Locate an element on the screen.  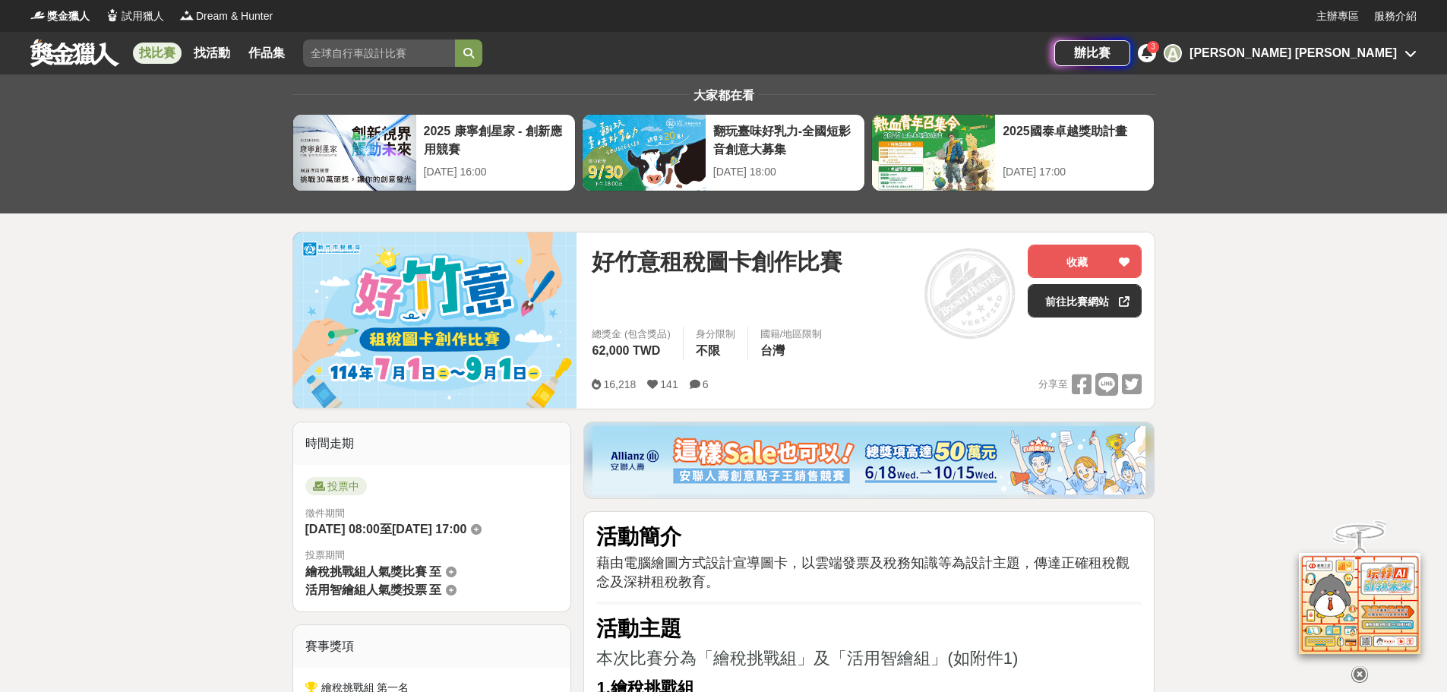
div: 國籍/地區限制 is located at coordinates (791, 334).